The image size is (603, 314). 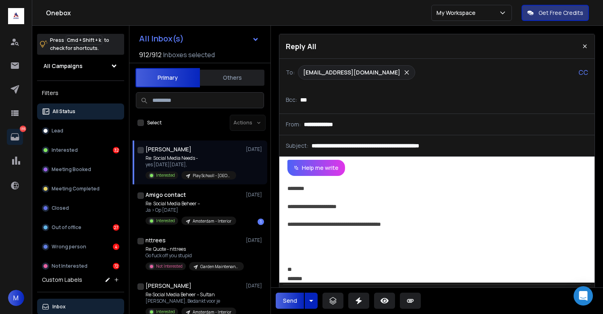 I want to click on p: Meeting Booked, so click(x=71, y=170).